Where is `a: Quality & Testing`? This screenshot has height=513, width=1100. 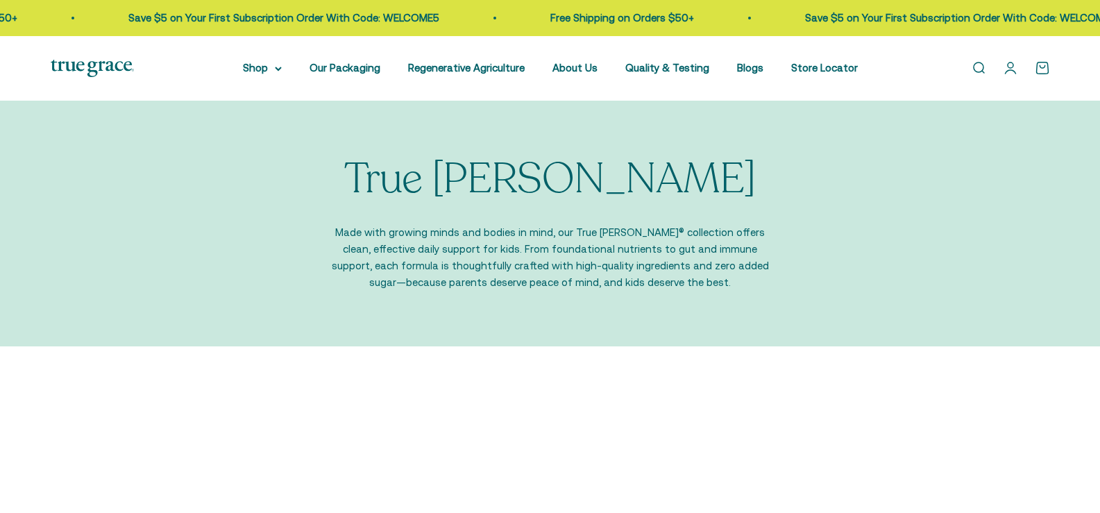 a: Quality & Testing is located at coordinates (667, 67).